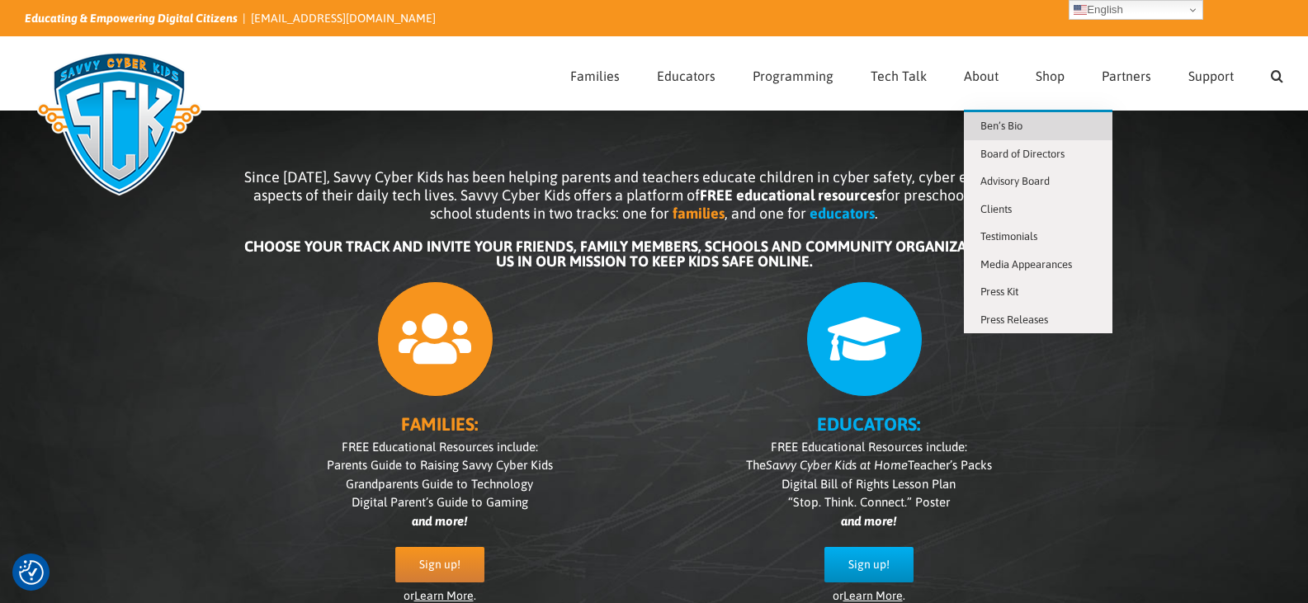 The image size is (1308, 603). What do you see at coordinates (842, 213) in the screenshot?
I see `b: educators` at bounding box center [842, 213].